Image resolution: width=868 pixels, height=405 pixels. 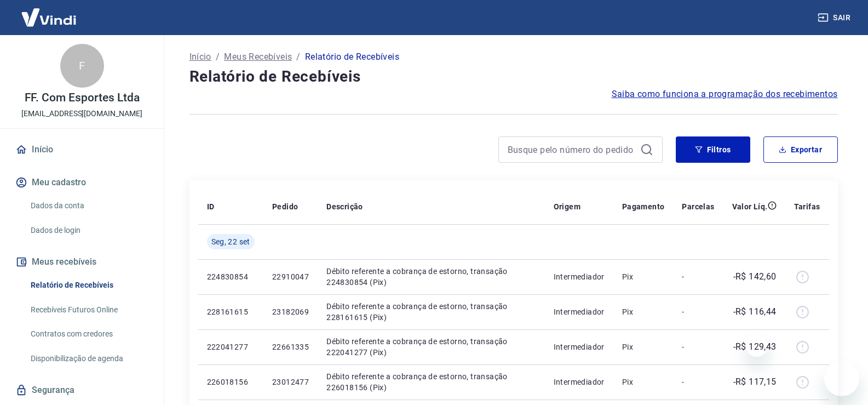 What do you see at coordinates (431, 277) in the screenshot?
I see `p: Débito referente a cobrança de estorno, transação 224830854 (Pix)` at bounding box center [431, 277].